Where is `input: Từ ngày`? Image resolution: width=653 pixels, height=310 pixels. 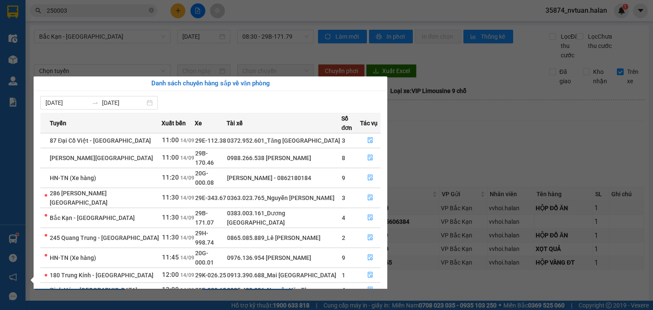 input: Từ ngày is located at coordinates (67, 103).